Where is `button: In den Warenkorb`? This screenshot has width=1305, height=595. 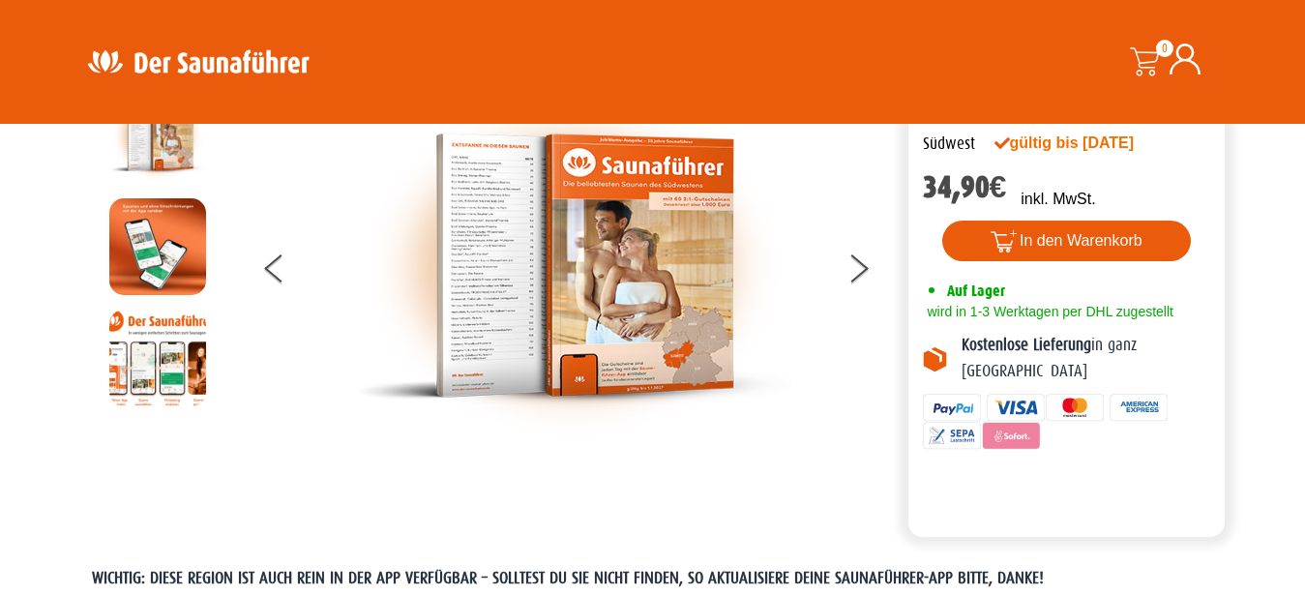 button: In den Warenkorb is located at coordinates (1066, 241).